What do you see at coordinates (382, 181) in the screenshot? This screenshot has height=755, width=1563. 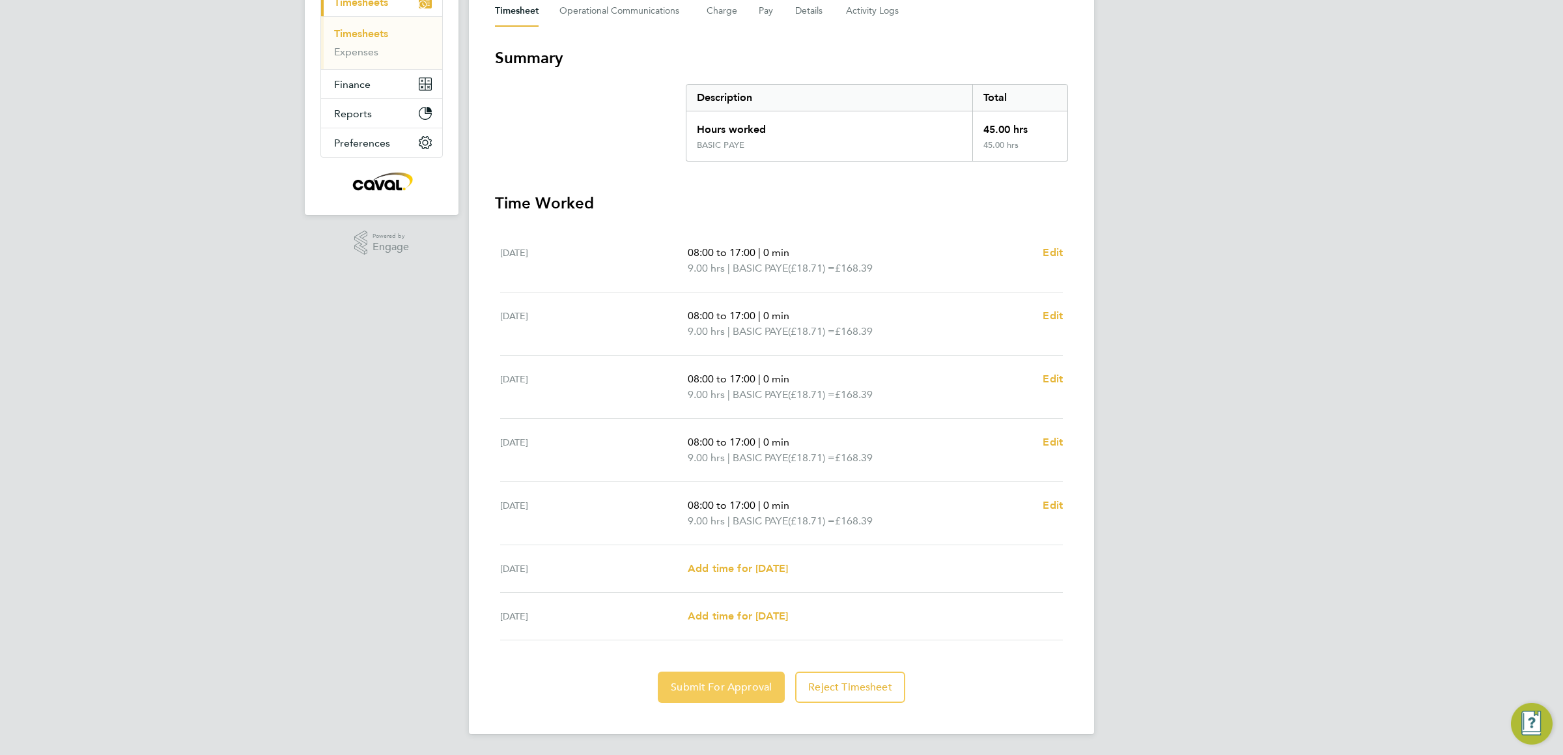 I see `a: Go to home page` at bounding box center [382, 181].